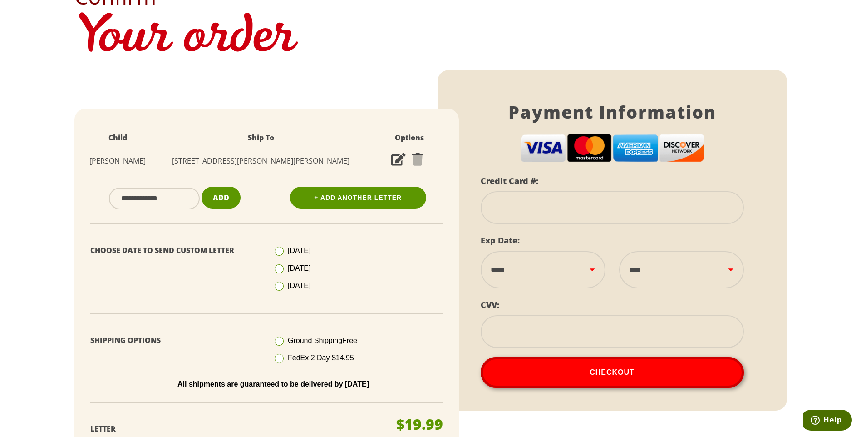  I want to click on label: Exp Date:, so click(500, 240).